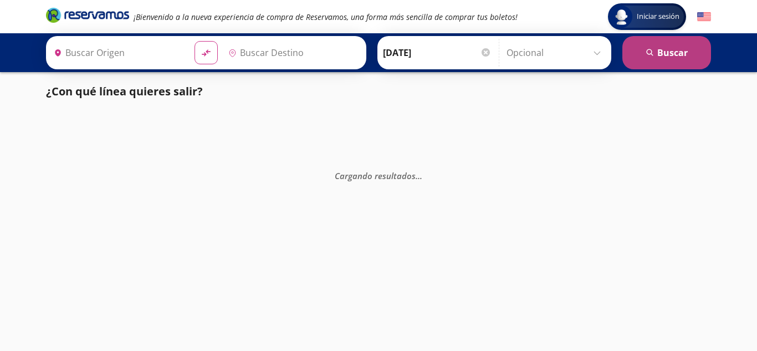 The height and width of the screenshot is (351, 757). Describe the element at coordinates (117, 53) in the screenshot. I see `input: Buscar Origen` at that location.